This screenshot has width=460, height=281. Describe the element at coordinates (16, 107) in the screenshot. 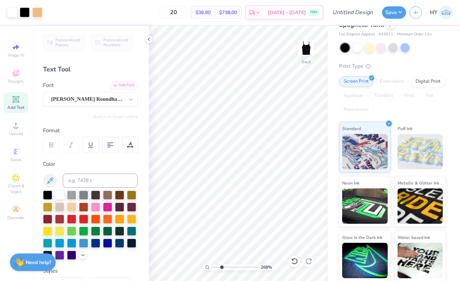

I see `span: Add Text` at that location.